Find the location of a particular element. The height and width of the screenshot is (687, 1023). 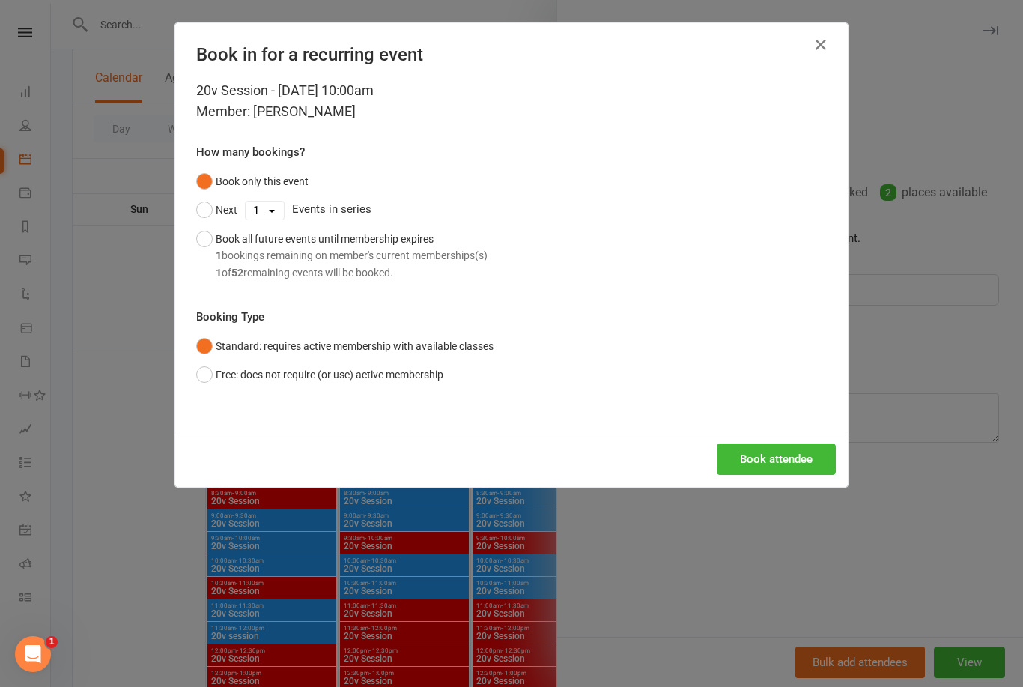

div: Book all future events until membership expires is located at coordinates (351, 255).